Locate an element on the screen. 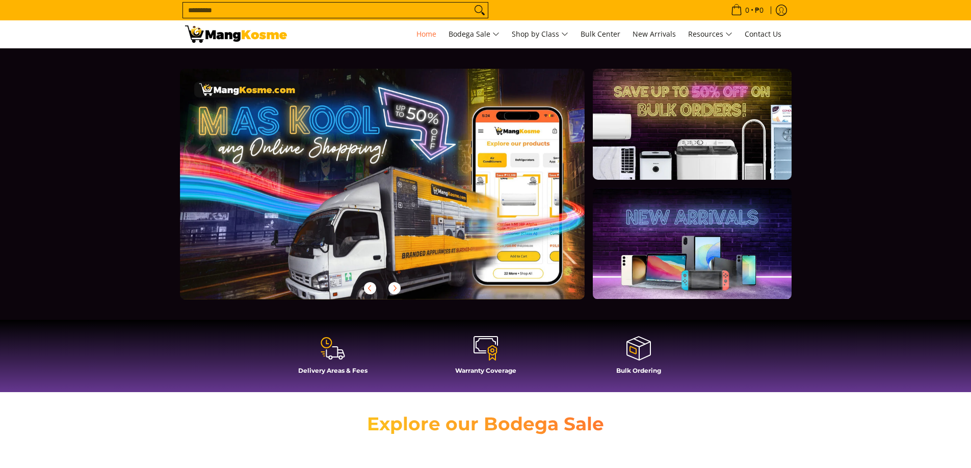 The image size is (971, 468). a: Bulk Ordering is located at coordinates (639, 359).